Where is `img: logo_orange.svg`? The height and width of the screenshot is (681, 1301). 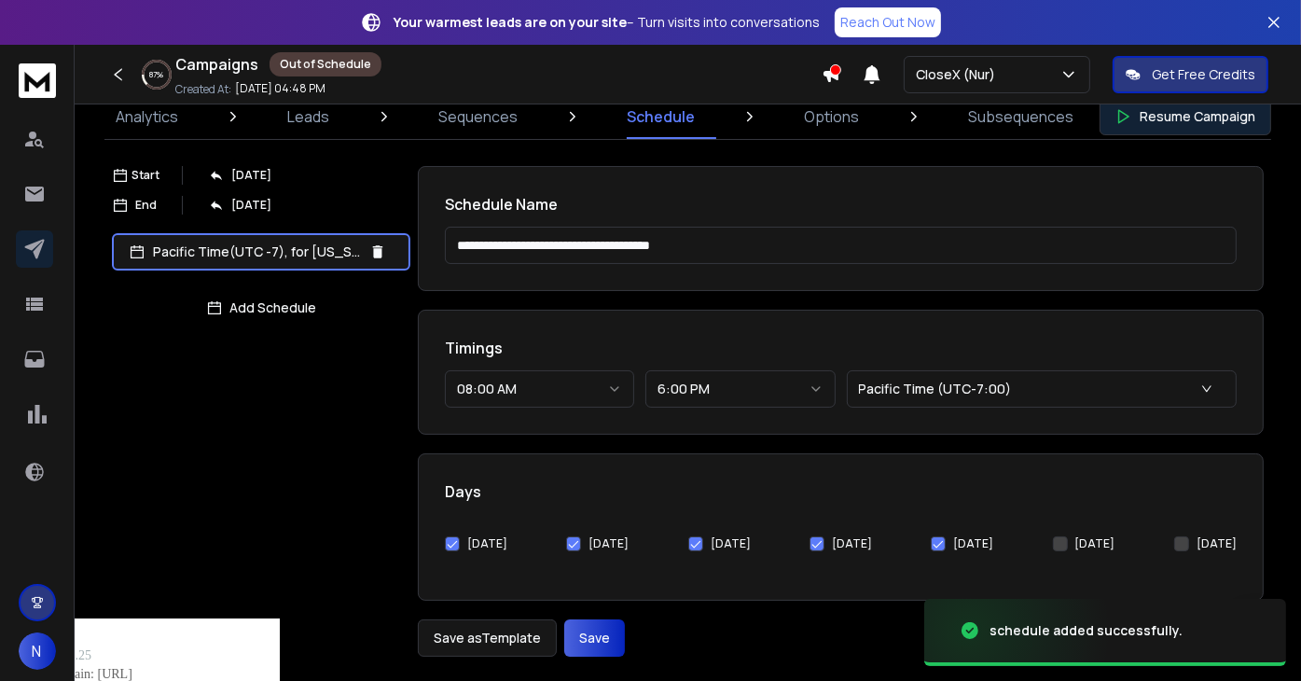 img: logo_orange.svg is located at coordinates (37, 37).